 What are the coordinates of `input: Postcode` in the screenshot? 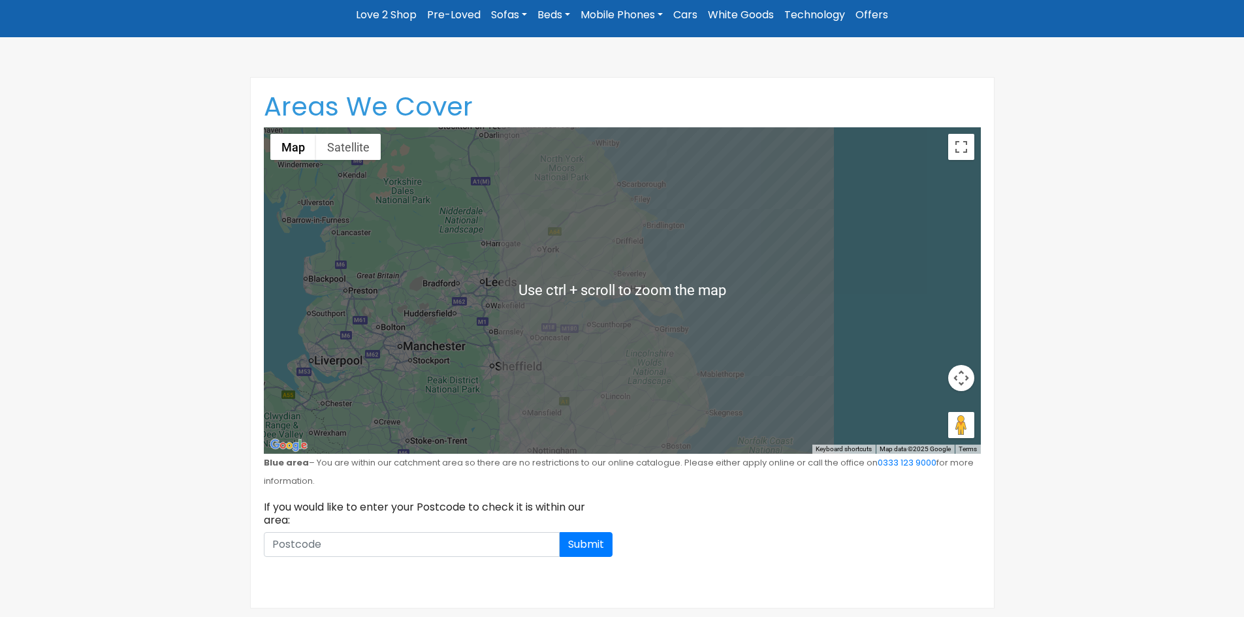 It's located at (412, 545).